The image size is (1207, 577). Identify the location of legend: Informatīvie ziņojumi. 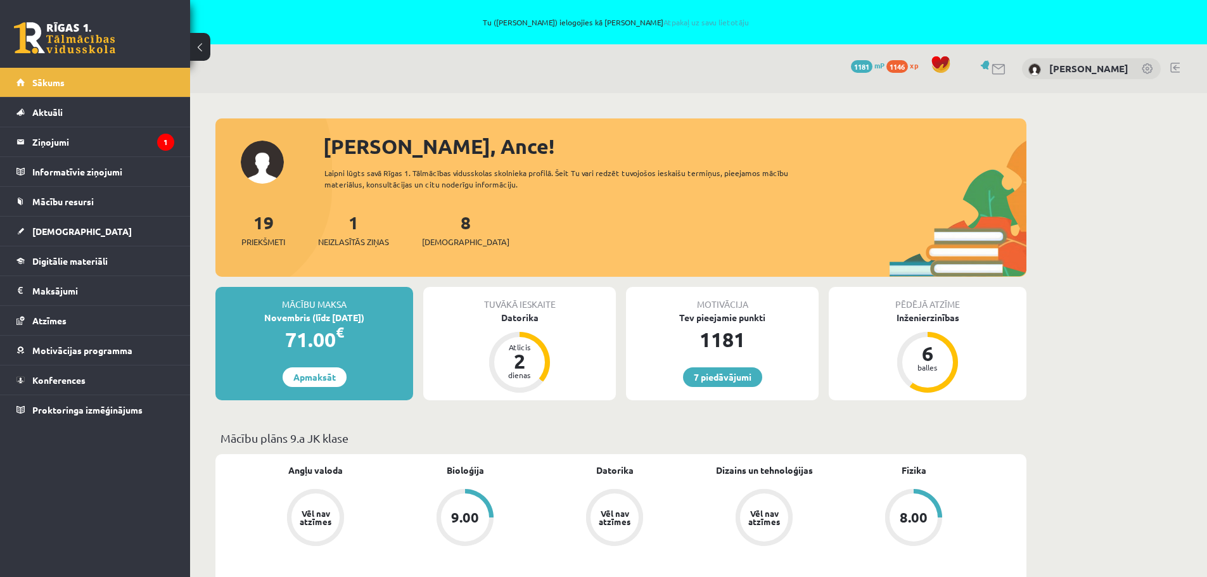
(103, 172).